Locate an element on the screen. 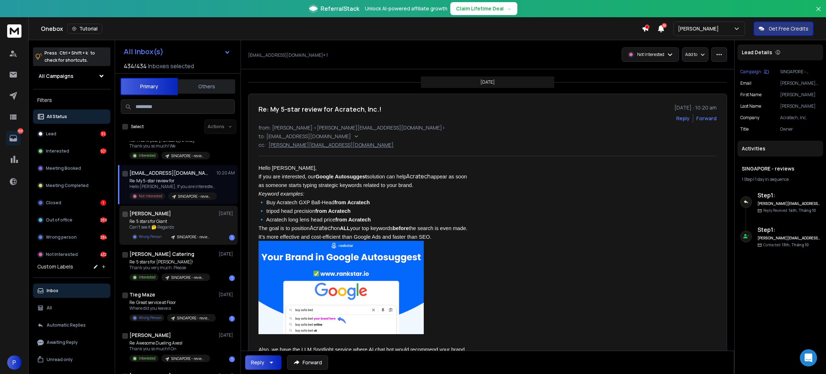 This screenshot has height=374, width=826. button: Claim Lifetime Deal→ is located at coordinates (484, 9).